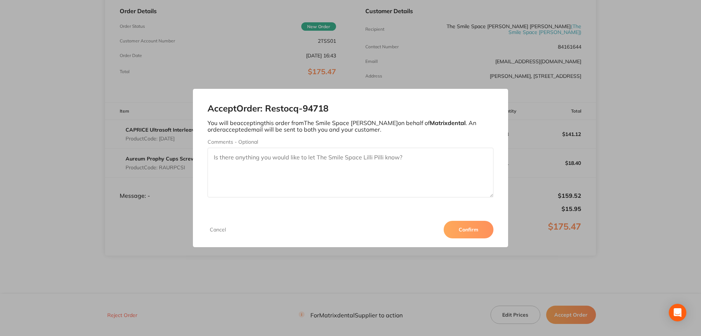 The image size is (701, 336). What do you see at coordinates (468, 230) in the screenshot?
I see `button: Confirm` at bounding box center [468, 230].